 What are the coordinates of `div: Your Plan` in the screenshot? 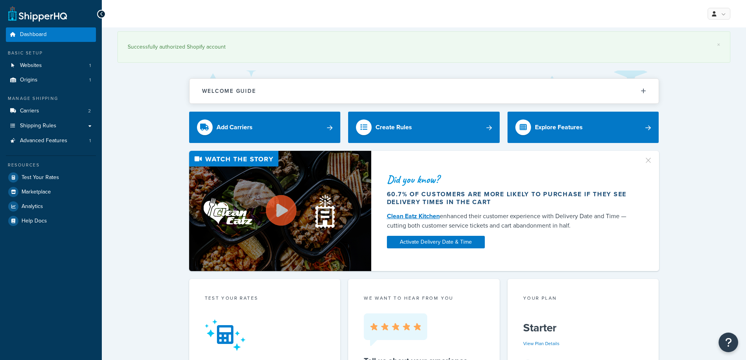 It's located at (583, 299).